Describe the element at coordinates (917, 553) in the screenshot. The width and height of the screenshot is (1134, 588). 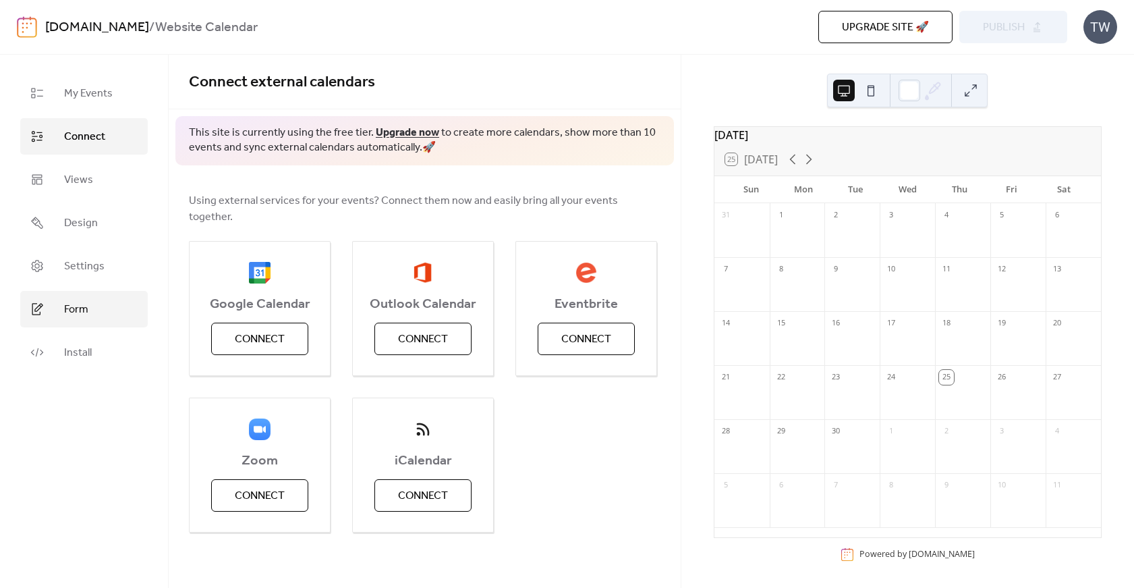
I see `div: Powered by` at that location.